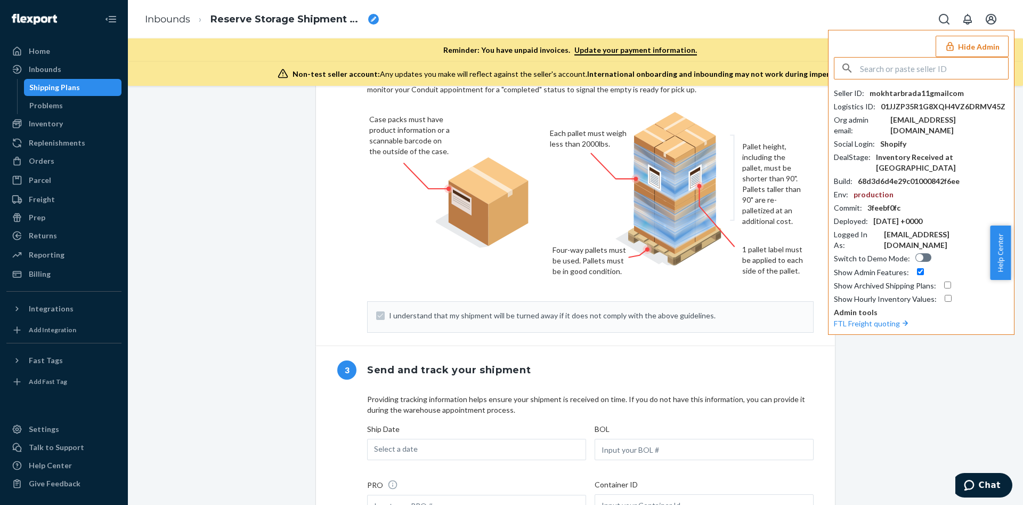 The height and width of the screenshot is (505, 1023). What do you see at coordinates (64, 51) in the screenshot?
I see `a: Home` at bounding box center [64, 51].